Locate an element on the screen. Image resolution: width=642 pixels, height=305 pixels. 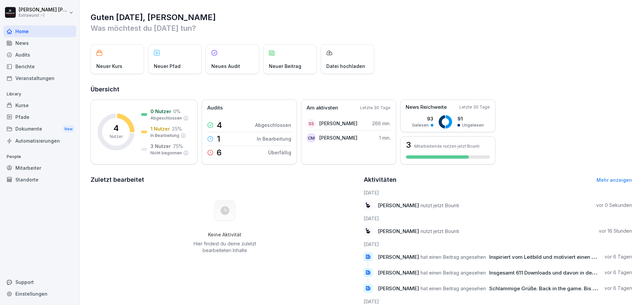
a: Kurse is located at coordinates (40, 105).